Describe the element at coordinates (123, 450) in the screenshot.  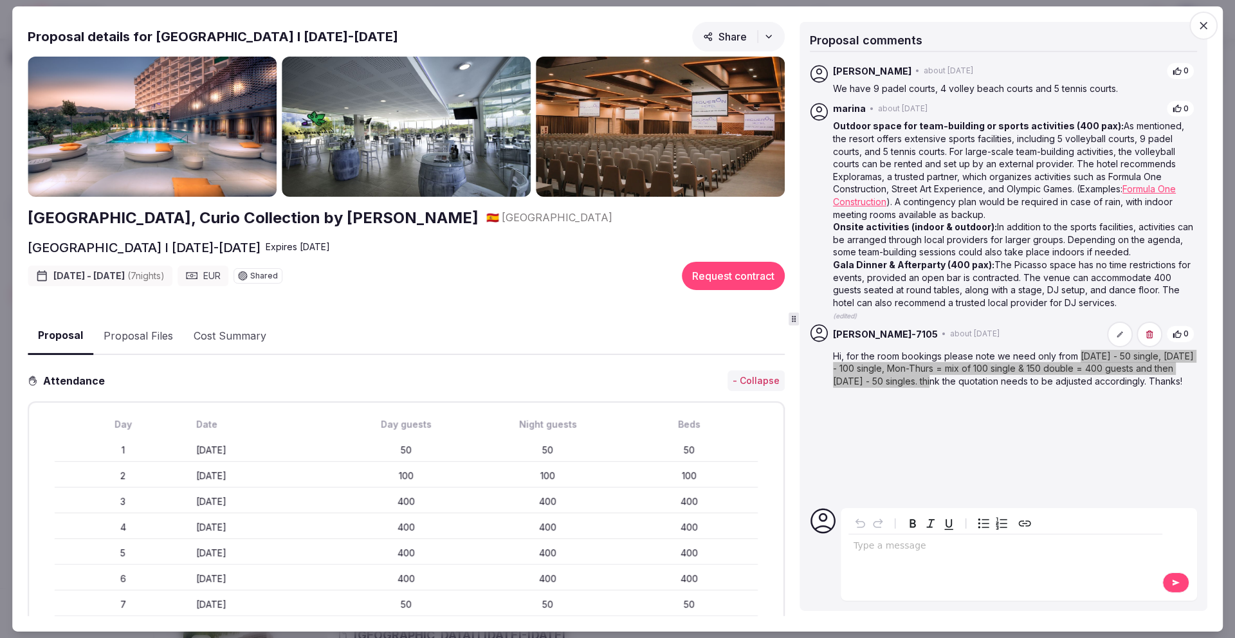
I see `div: 1` at that location.